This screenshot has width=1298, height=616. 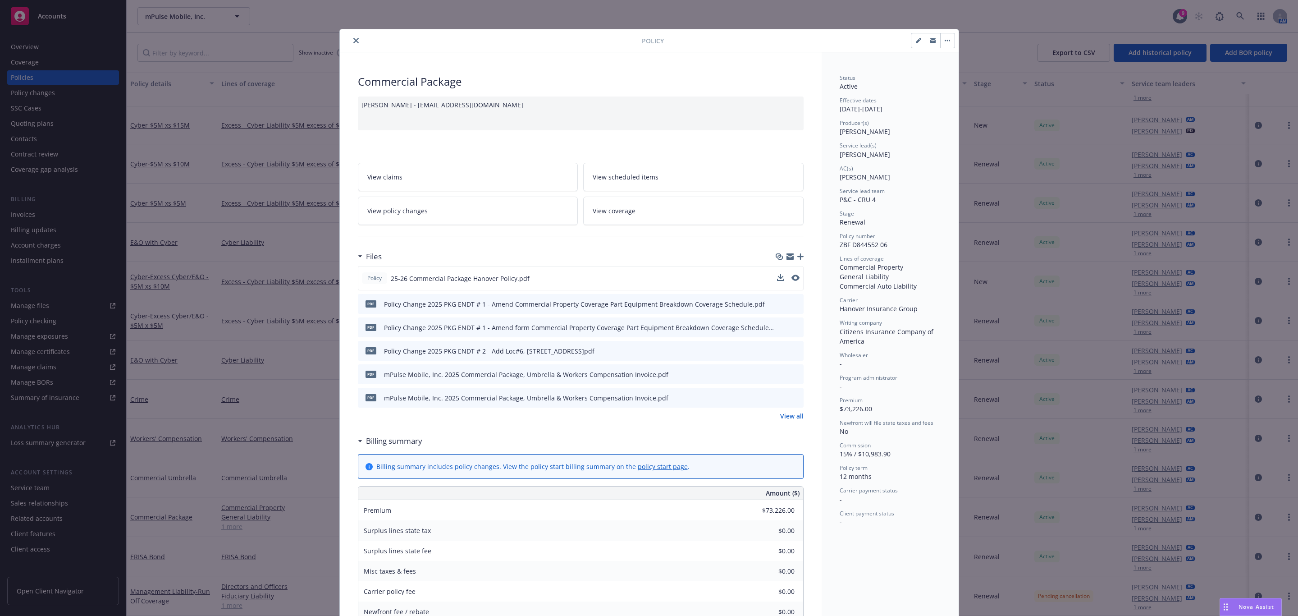 I want to click on span: Effective dates, so click(x=858, y=100).